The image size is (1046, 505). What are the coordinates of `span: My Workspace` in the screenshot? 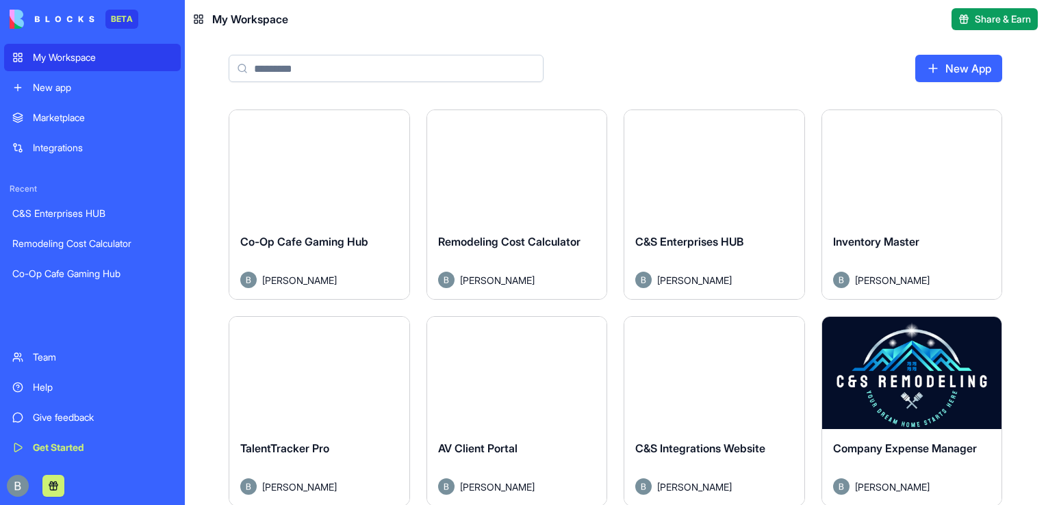 It's located at (250, 19).